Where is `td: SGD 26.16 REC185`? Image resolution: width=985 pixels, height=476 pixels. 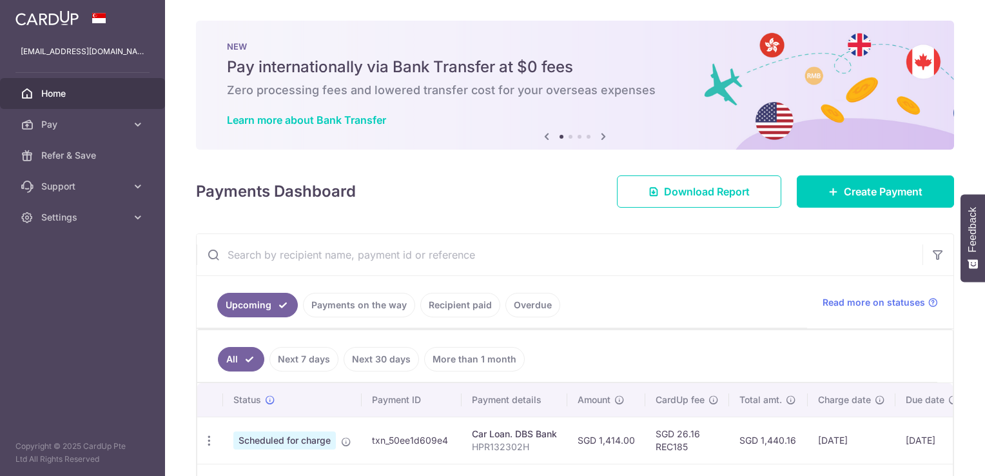
td: SGD 26.16 REC185 is located at coordinates (687, 440).